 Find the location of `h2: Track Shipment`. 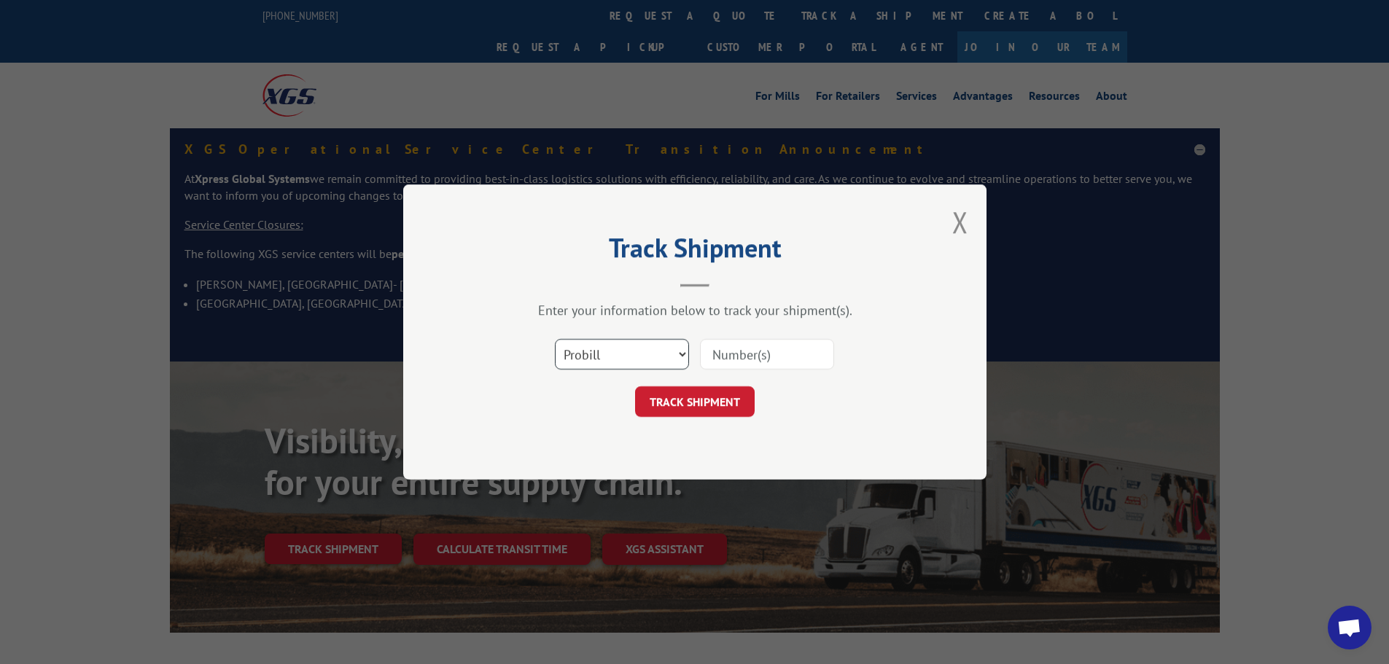

h2: Track Shipment is located at coordinates (695, 252).